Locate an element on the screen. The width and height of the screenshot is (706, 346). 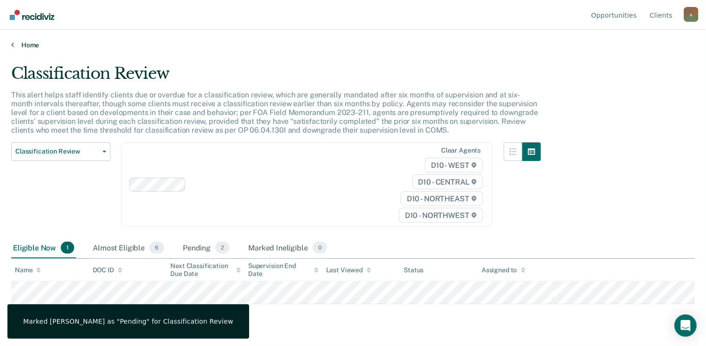
span: D10 - CENTRAL is located at coordinates (447, 182).